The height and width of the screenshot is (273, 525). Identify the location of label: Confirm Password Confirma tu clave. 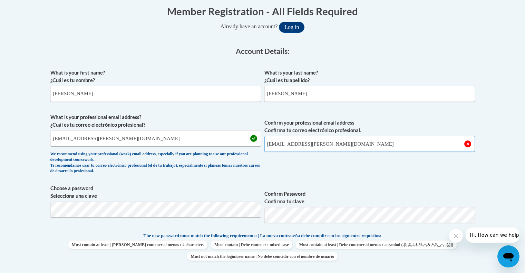
(370, 198).